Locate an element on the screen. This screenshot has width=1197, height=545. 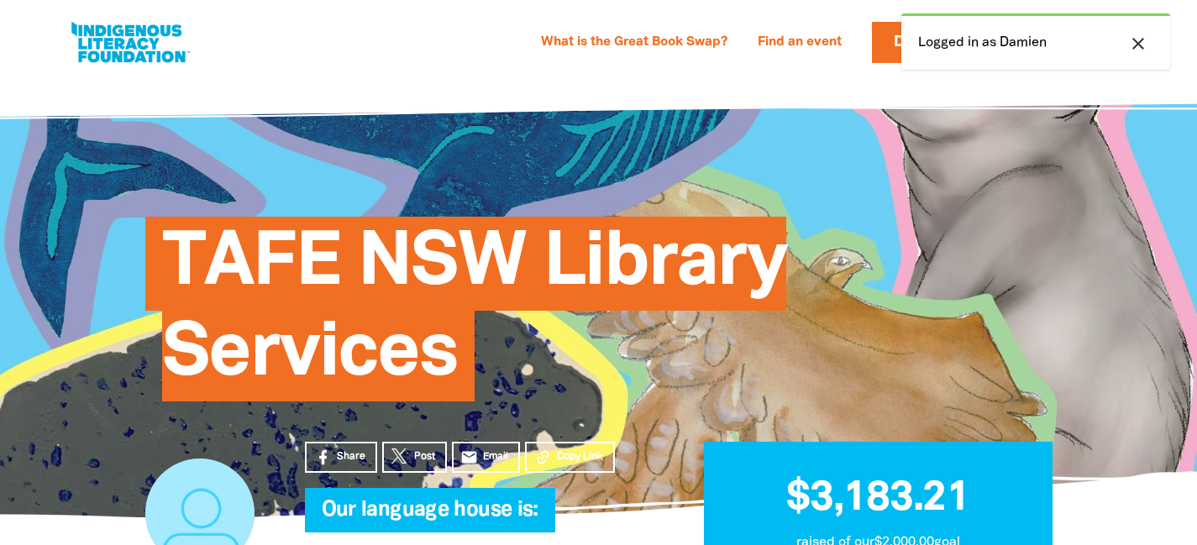
a: Share is located at coordinates (341, 457).